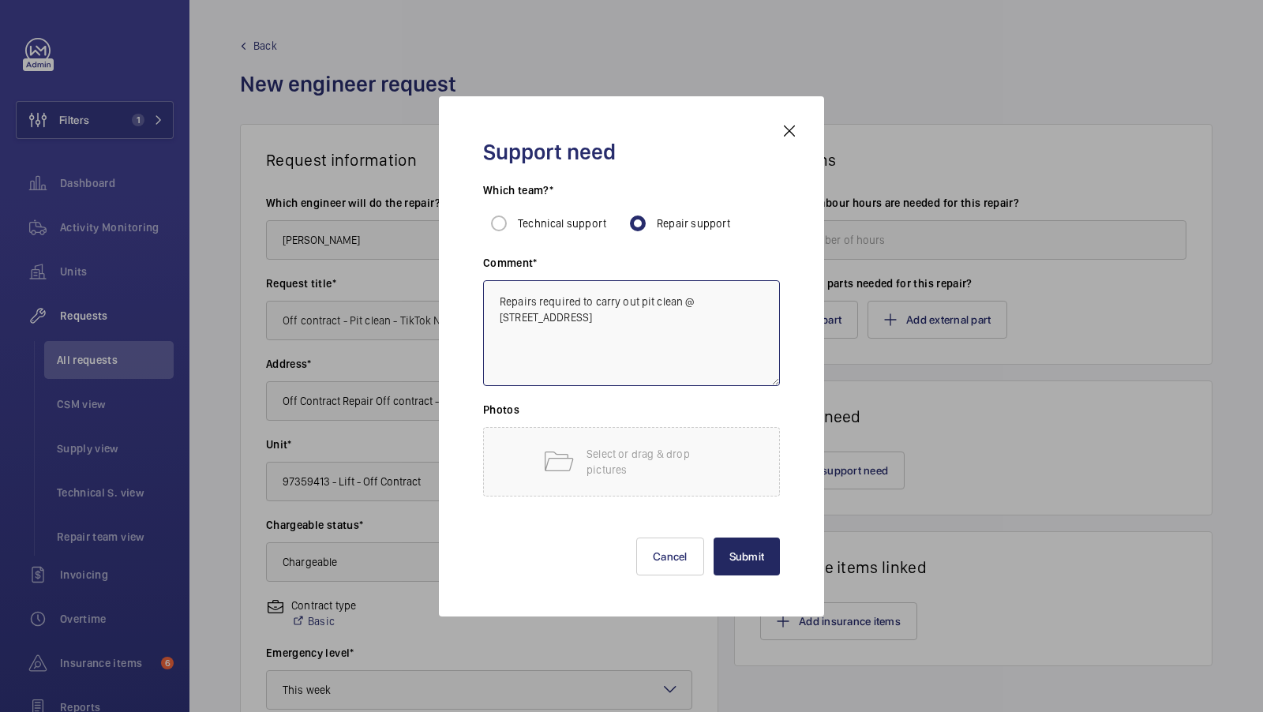 The width and height of the screenshot is (1263, 712). Describe the element at coordinates (631, 152) in the screenshot. I see `h2: Support need` at that location.